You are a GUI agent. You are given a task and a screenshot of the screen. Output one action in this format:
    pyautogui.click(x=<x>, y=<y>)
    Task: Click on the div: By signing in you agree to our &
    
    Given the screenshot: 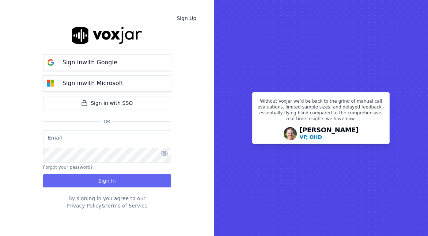 What is the action you would take?
    pyautogui.click(x=107, y=202)
    